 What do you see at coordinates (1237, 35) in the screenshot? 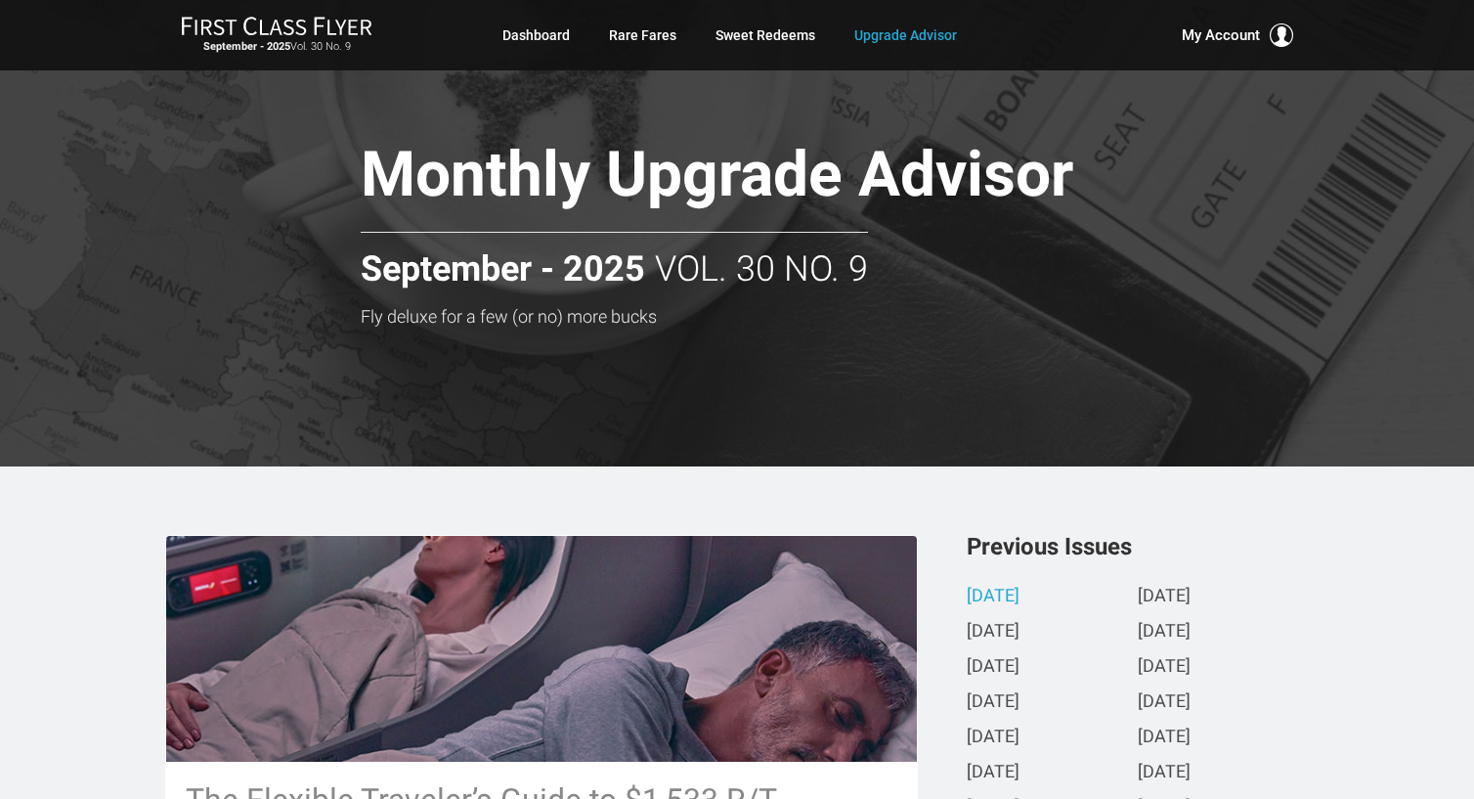
I see `button: My Account` at bounding box center [1237, 35].